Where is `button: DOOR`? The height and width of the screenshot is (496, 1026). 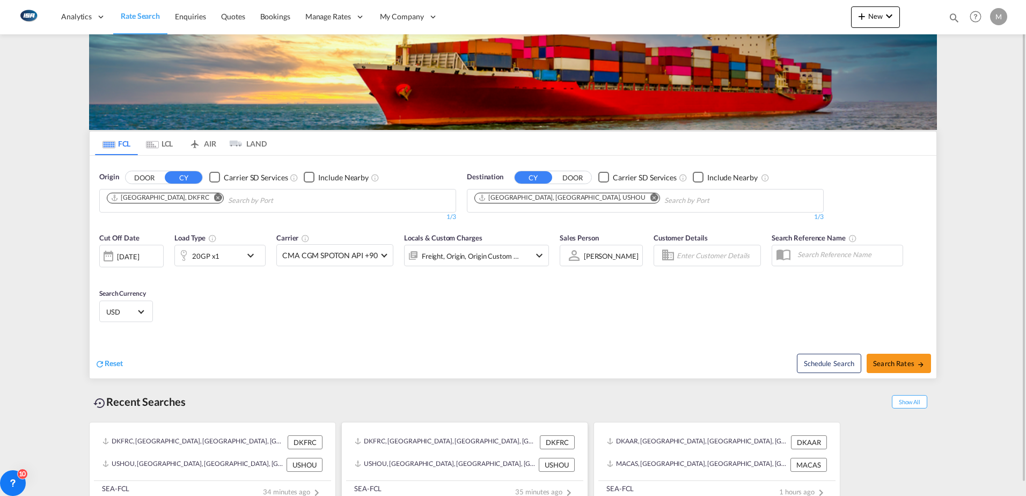
button: DOOR is located at coordinates (573, 177).